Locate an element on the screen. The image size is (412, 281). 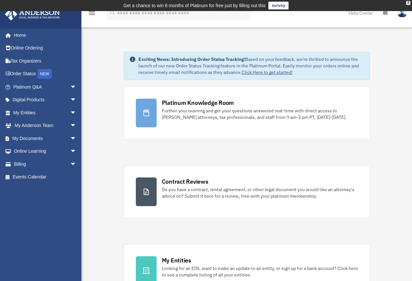
a: Click Here to get started! is located at coordinates (267, 72).